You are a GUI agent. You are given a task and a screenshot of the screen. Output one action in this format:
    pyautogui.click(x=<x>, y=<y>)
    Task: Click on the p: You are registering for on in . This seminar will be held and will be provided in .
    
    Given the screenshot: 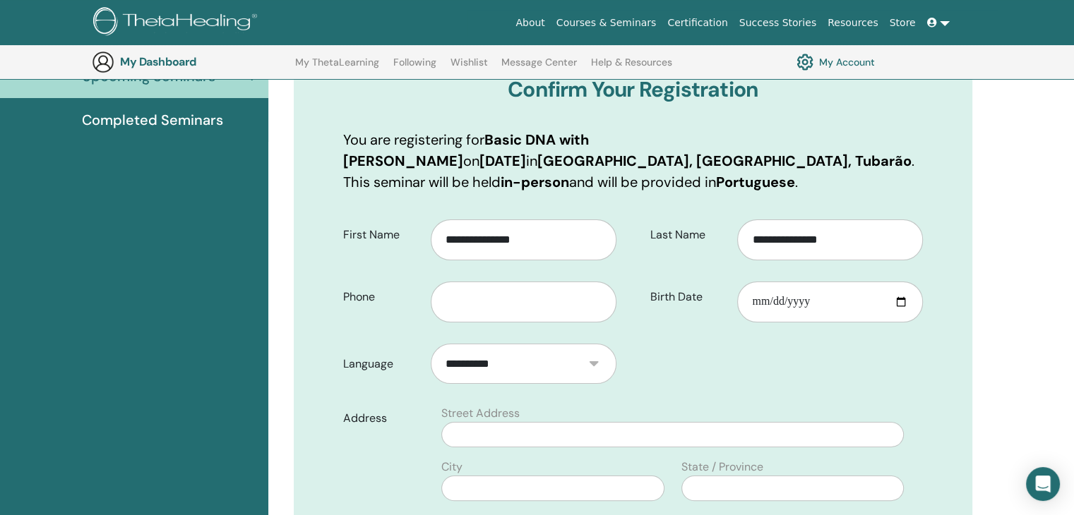 What is the action you would take?
    pyautogui.click(x=633, y=161)
    